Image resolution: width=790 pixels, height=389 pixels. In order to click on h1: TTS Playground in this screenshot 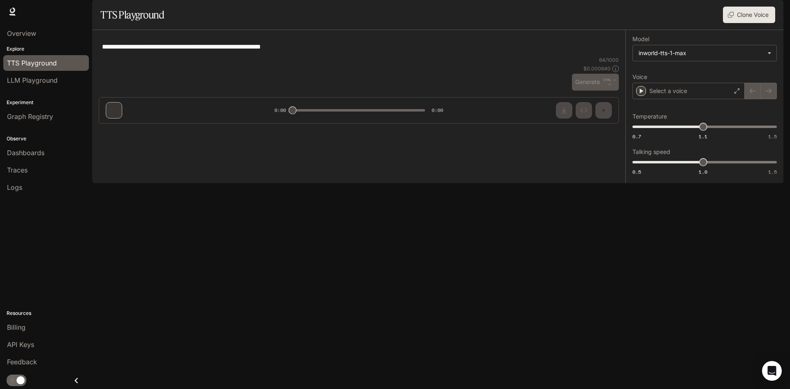, I will do `click(132, 15)`.